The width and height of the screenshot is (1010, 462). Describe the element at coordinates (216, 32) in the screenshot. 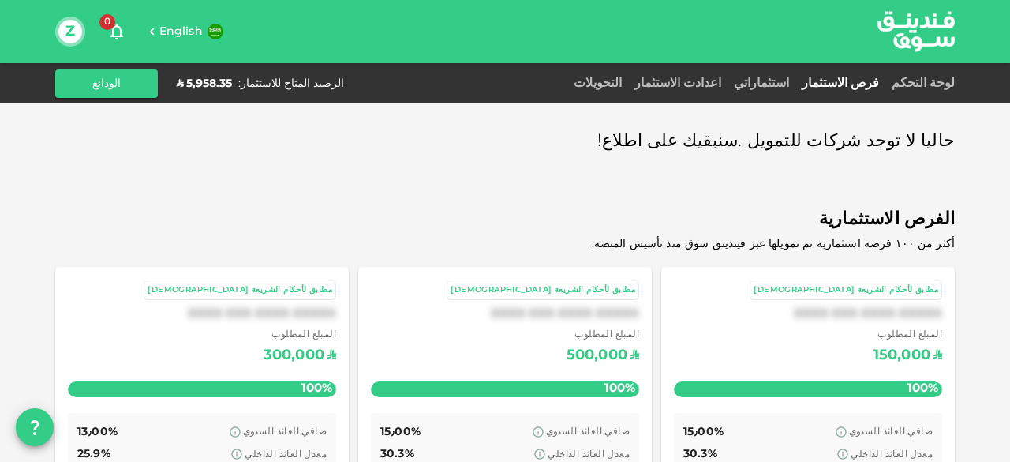

I see `img: flag-sa.b9a346574cdc8950dd34b50780441f57.svg` at that location.